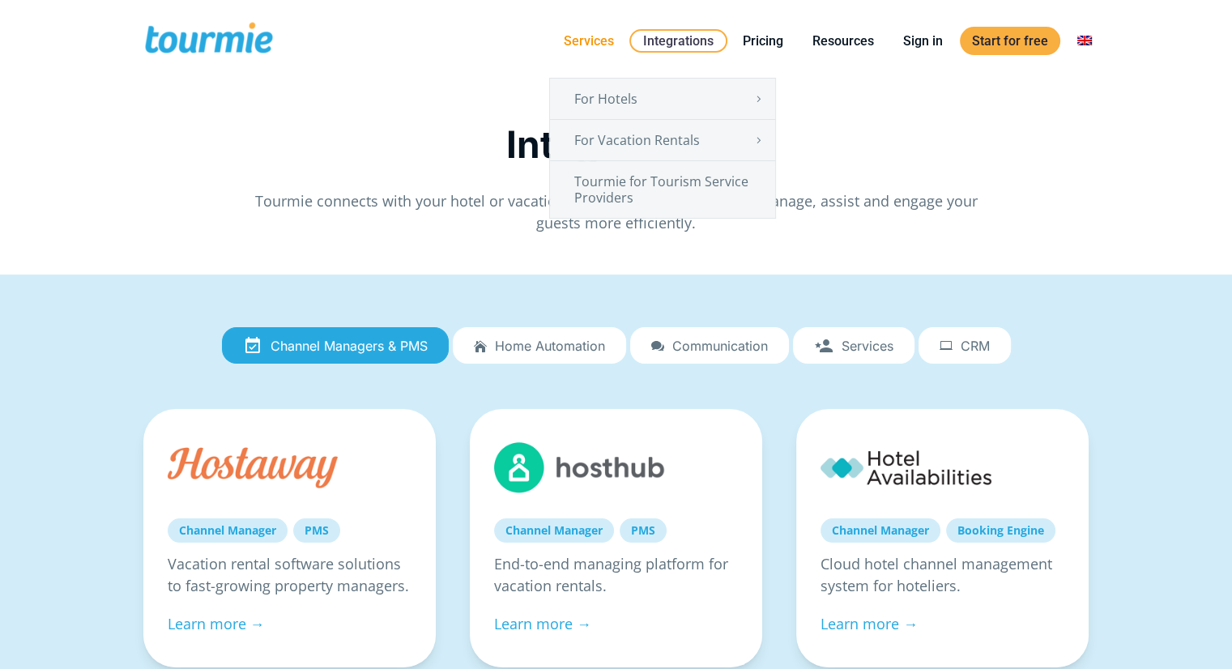  Describe the element at coordinates (615, 575) in the screenshot. I see `p: End-to-end managing platform for vacation rentals.` at that location.